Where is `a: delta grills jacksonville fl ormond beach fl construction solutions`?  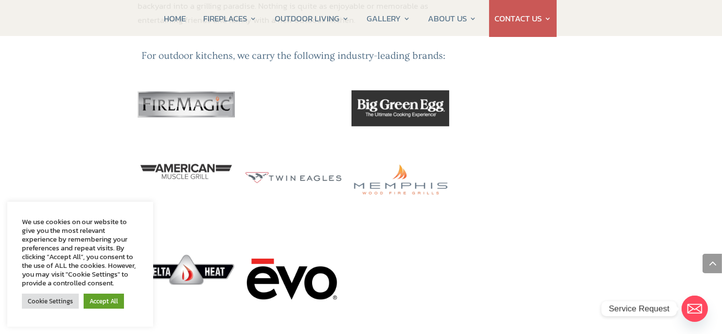 a: delta grills jacksonville fl ormond beach fl construction solutions is located at coordinates (186, 319).